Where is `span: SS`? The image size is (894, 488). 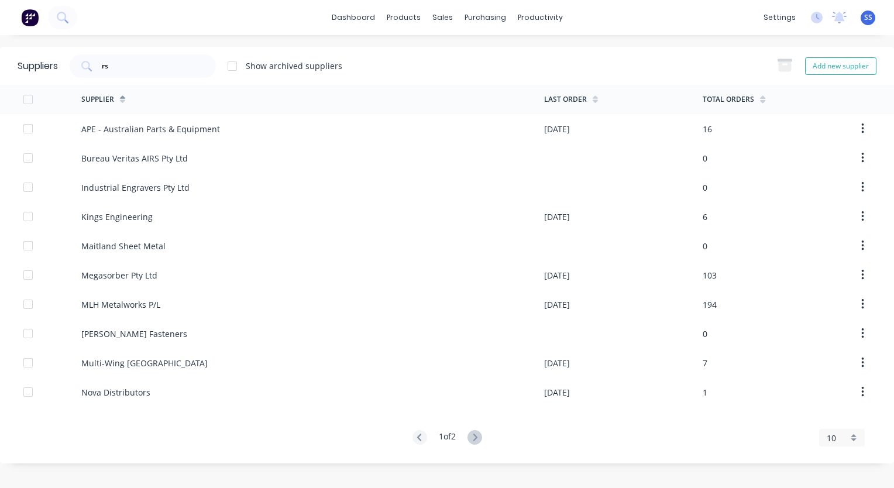
span: SS is located at coordinates (868, 18).